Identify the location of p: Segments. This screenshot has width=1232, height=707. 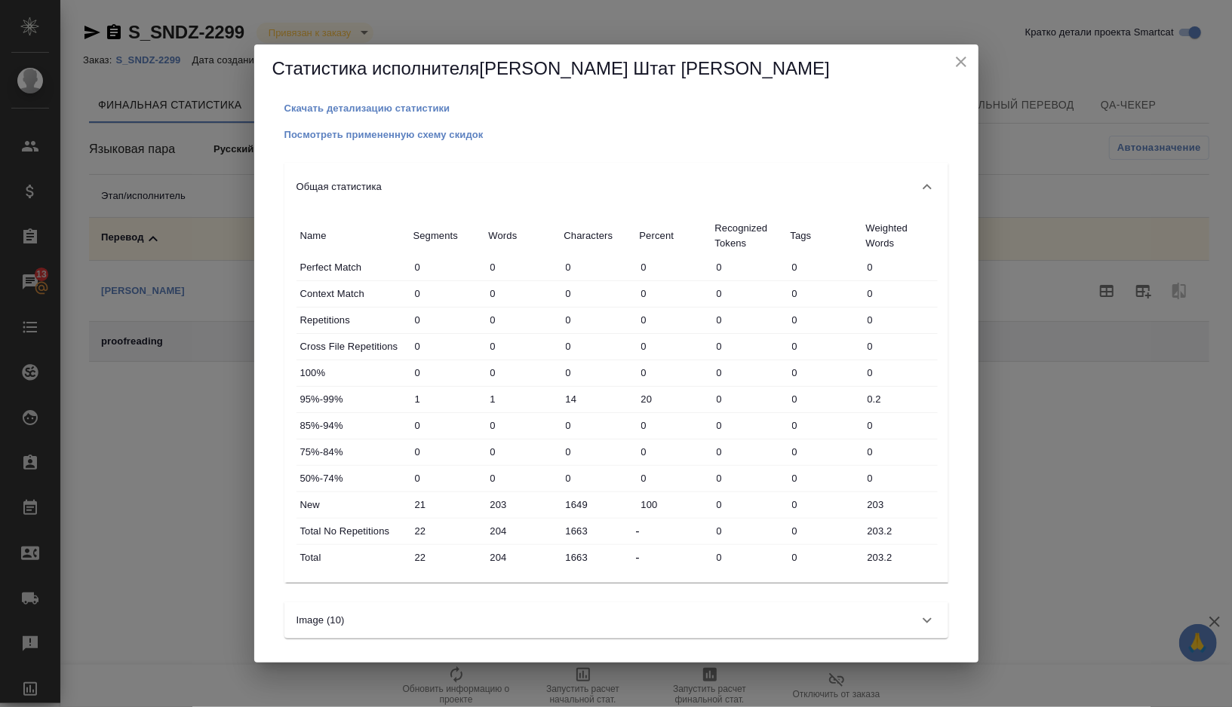
(447, 236).